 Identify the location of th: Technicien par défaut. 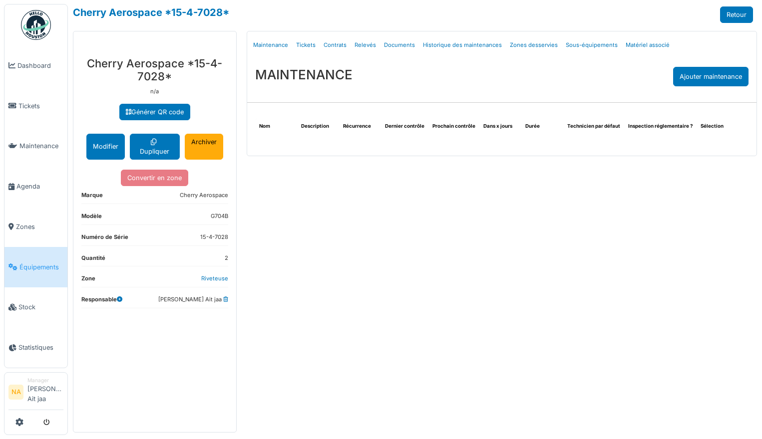
(594, 126).